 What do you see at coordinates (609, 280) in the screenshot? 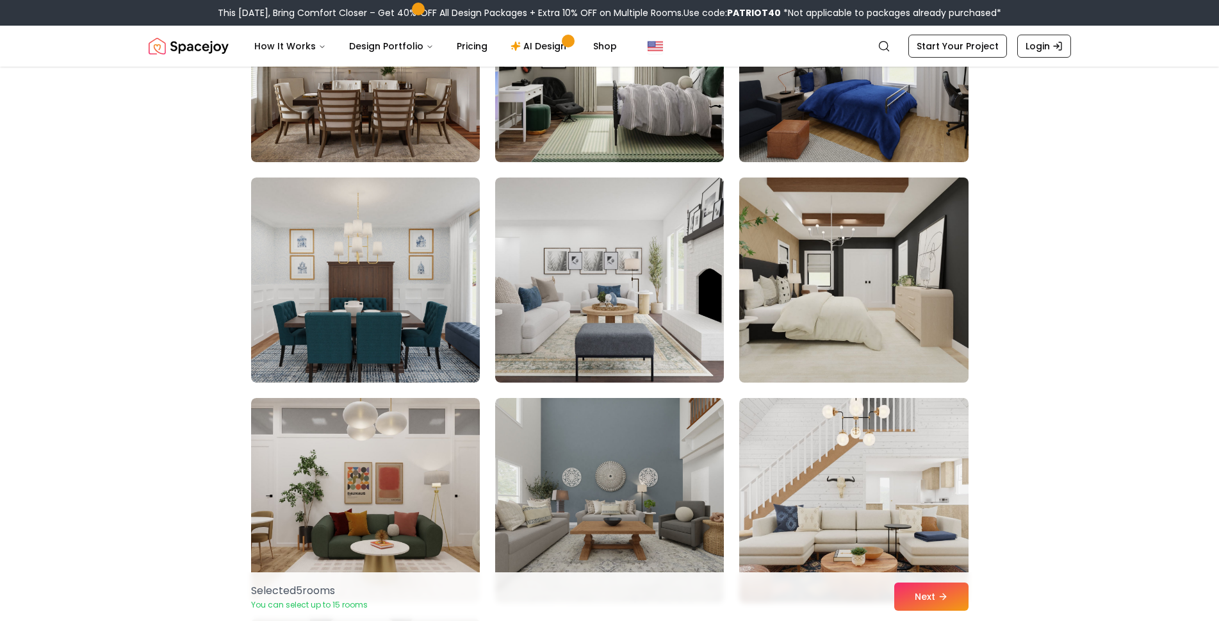
I see `img: Room room-35` at bounding box center [609, 280].